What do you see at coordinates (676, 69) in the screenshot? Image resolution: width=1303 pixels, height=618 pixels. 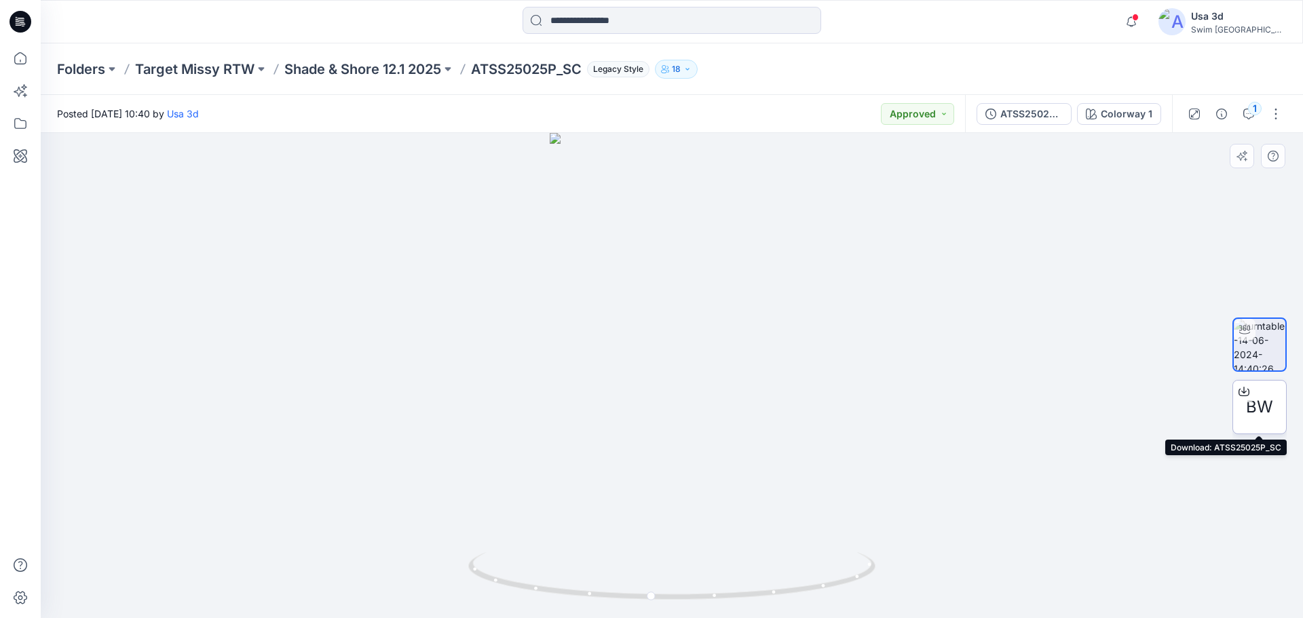 I see `p: 18` at bounding box center [676, 69].